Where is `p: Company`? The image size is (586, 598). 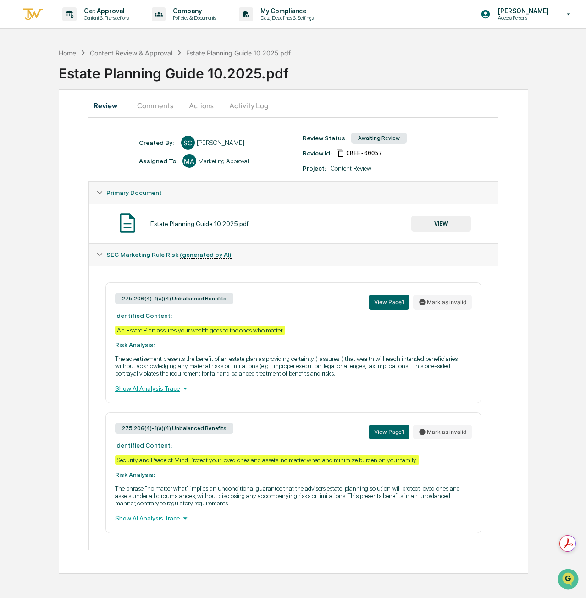
p: Company is located at coordinates (193, 11).